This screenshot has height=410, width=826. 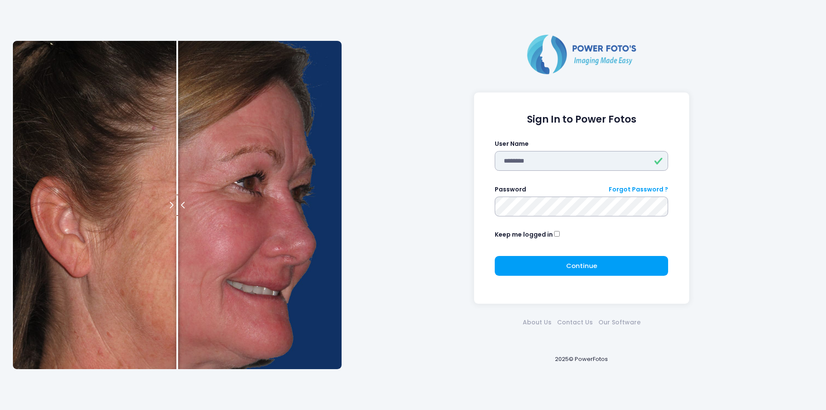 I want to click on a: Forgot Password ?, so click(x=638, y=189).